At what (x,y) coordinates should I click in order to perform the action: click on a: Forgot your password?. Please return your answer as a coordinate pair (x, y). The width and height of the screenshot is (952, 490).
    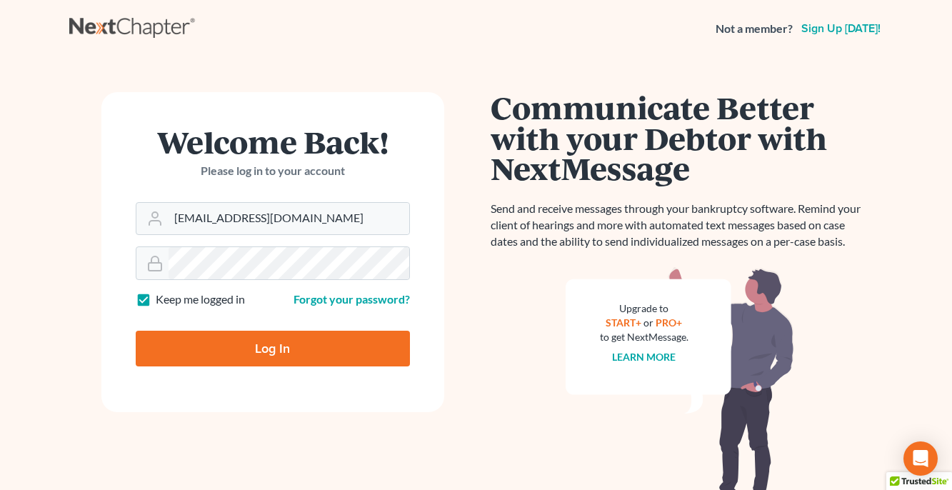
    Looking at the image, I should click on (351, 299).